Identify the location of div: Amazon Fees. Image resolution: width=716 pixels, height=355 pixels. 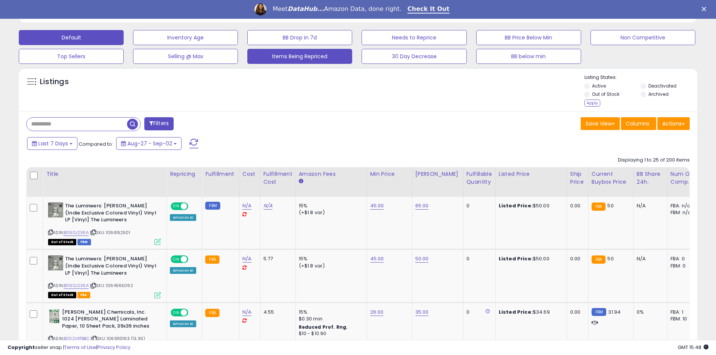
(331, 174).